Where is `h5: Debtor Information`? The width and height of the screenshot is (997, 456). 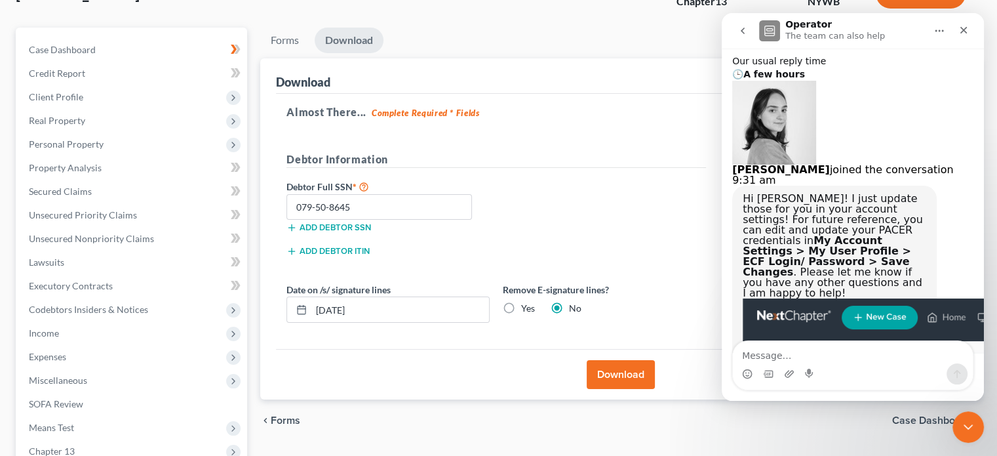 h5: Debtor Information is located at coordinates (496, 159).